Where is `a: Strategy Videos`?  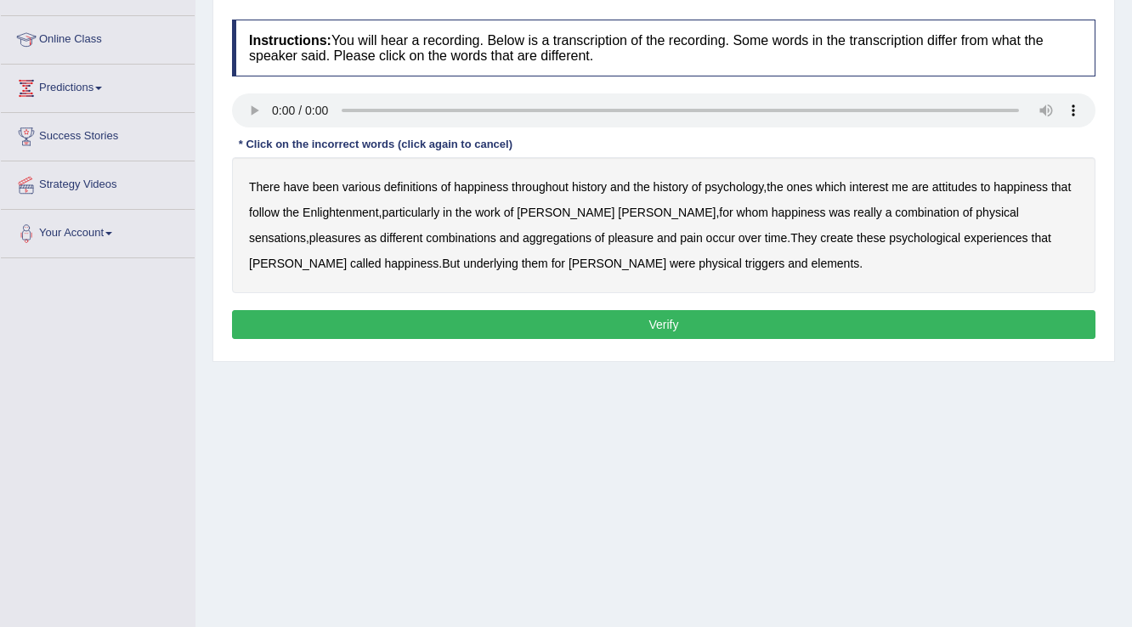
a: Strategy Videos is located at coordinates (98, 183).